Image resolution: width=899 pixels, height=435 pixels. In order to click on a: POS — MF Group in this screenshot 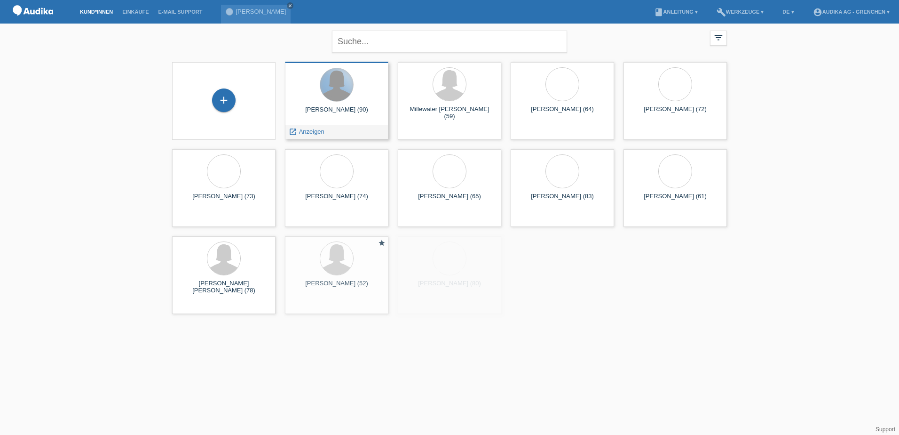, I will do `click(33, 22)`.